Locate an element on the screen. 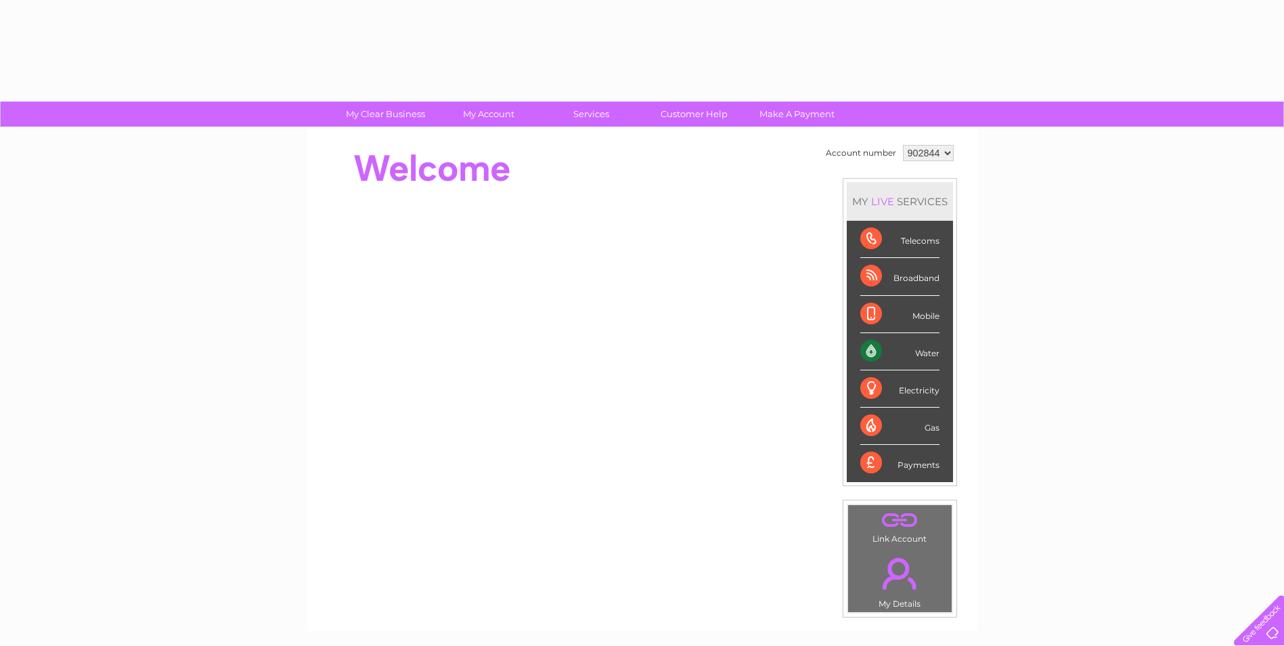  a: Customer Help is located at coordinates (694, 114).